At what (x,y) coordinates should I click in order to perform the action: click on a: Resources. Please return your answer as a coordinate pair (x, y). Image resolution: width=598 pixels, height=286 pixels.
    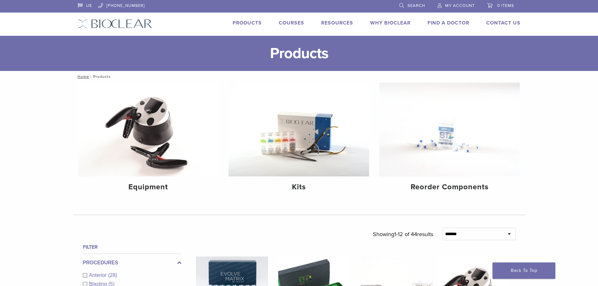
    Looking at the image, I should click on (337, 23).